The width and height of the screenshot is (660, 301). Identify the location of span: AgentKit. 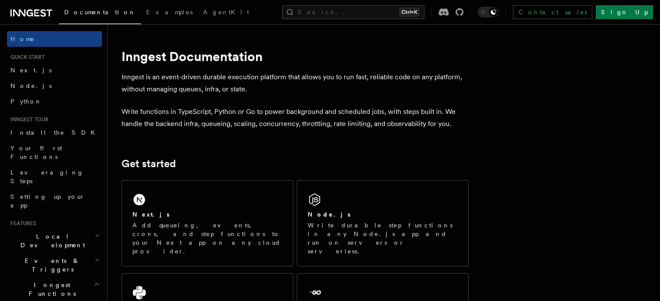
(226, 12).